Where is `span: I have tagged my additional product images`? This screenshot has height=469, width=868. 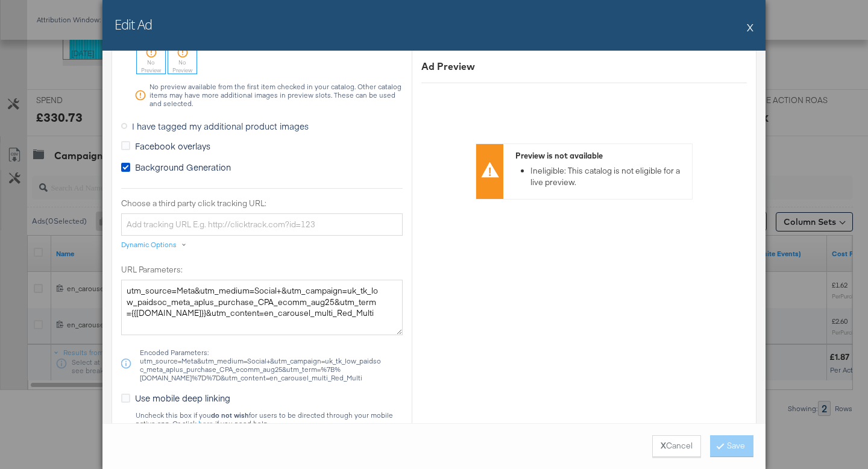 span: I have tagged my additional product images is located at coordinates (220, 126).